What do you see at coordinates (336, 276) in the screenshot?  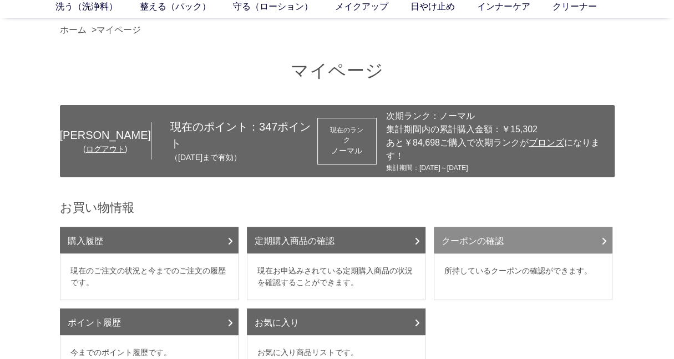 I see `dd: 現在お申込みされている定期購入商品の状況を確認することができます。` at bounding box center [336, 276].